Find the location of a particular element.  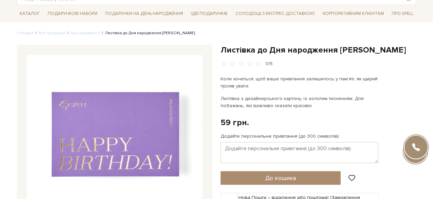

label: Додайте персональне привітання (до 300 символів) is located at coordinates (280, 136).